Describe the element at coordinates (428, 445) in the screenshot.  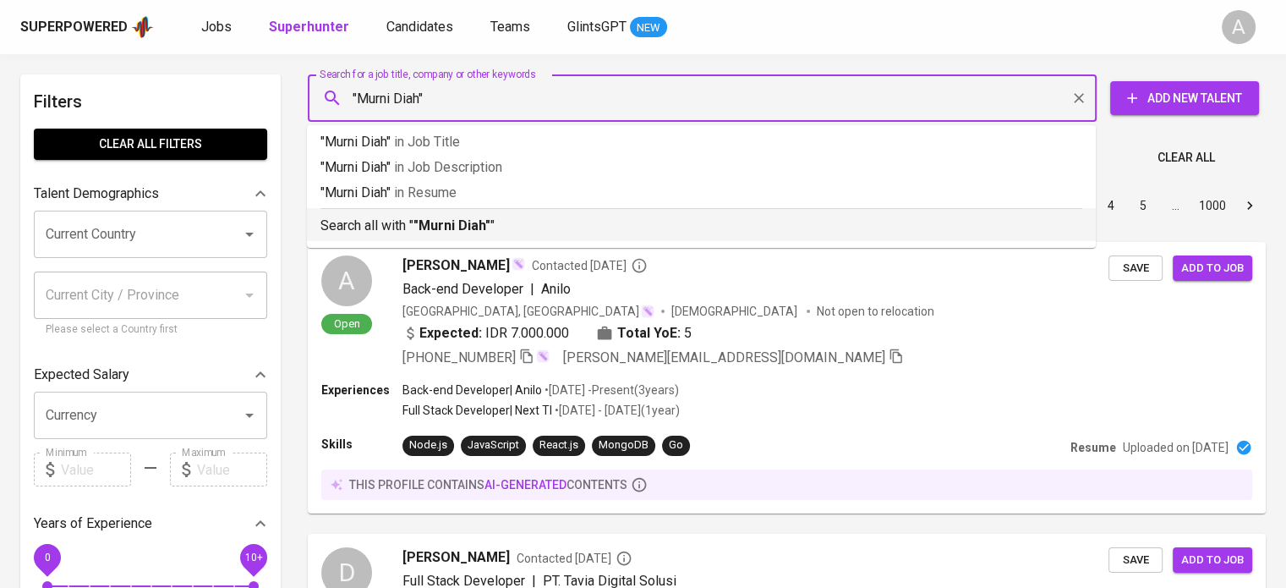
I see `div: Node.js` at that location.